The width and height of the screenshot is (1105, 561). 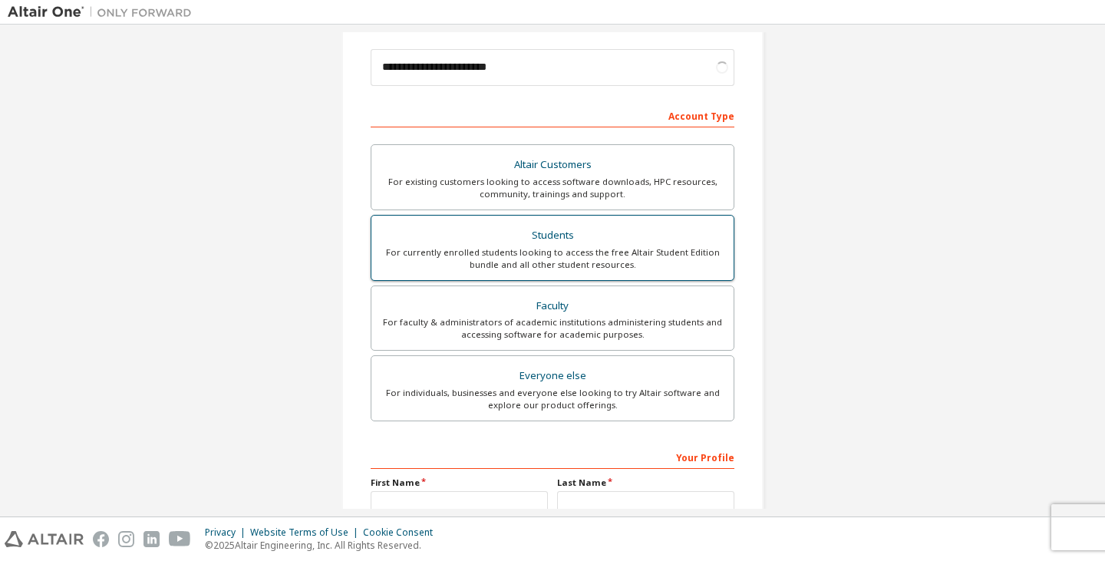 What do you see at coordinates (552, 165) in the screenshot?
I see `div: Altair Customers` at bounding box center [552, 165].